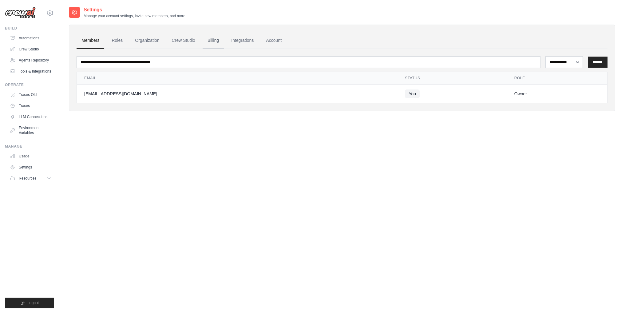  I want to click on button: Logout, so click(29, 303).